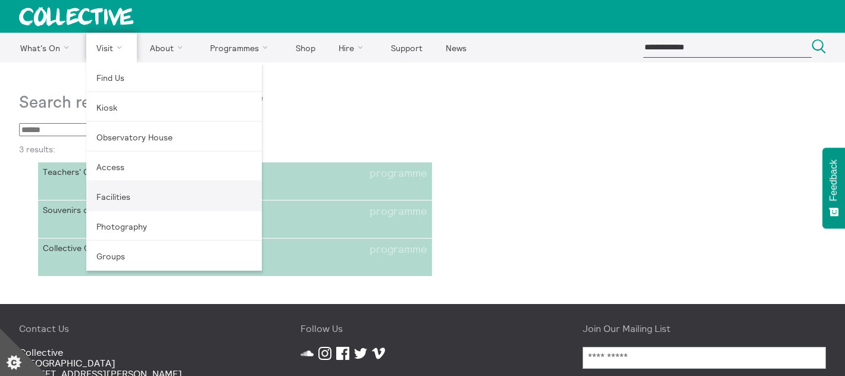 The image size is (845, 376). What do you see at coordinates (305, 48) in the screenshot?
I see `a: Shop` at bounding box center [305, 48].